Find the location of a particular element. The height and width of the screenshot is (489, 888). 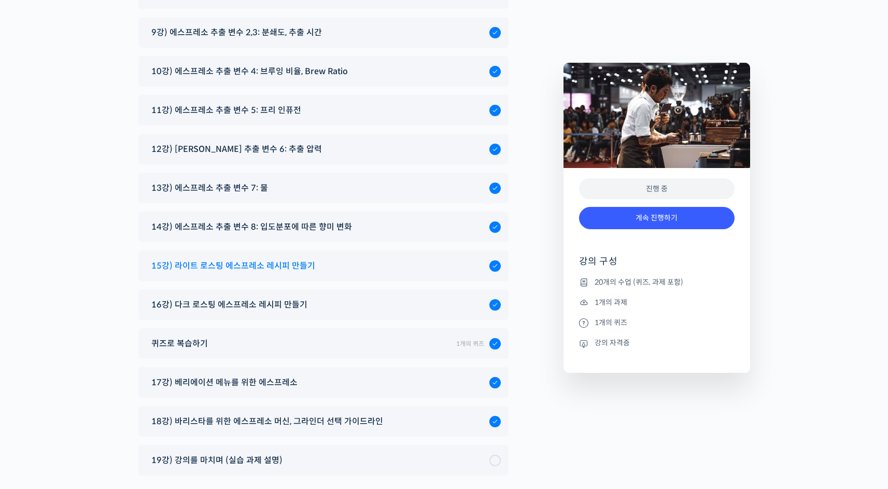

div: 진행 중 is located at coordinates (657, 189).